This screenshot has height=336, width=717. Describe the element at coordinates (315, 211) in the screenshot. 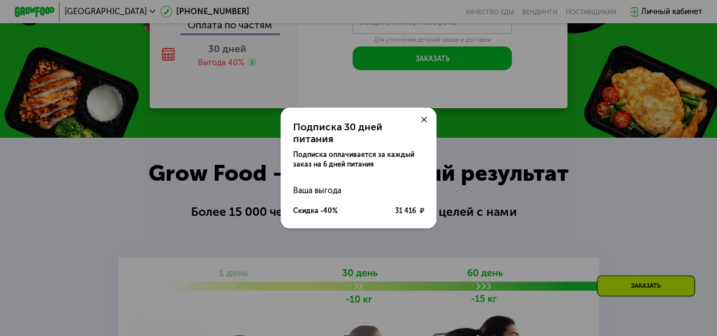

I see `div: Скидка -40%` at that location.